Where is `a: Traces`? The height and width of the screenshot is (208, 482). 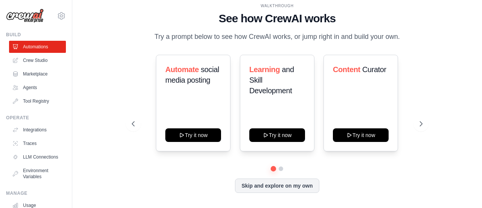 a: Traces is located at coordinates (37, 143).